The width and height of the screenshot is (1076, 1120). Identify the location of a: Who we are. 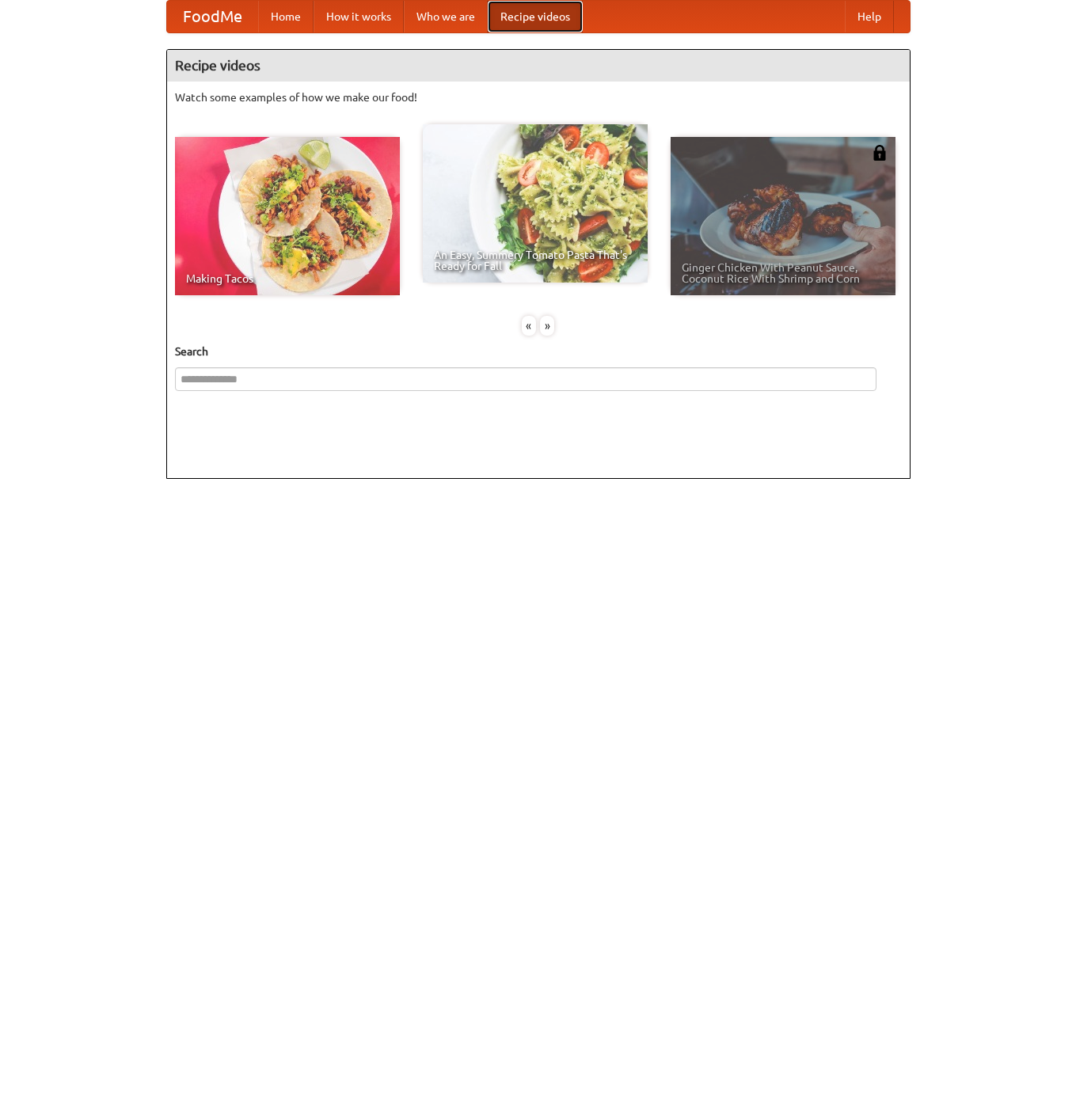
(446, 16).